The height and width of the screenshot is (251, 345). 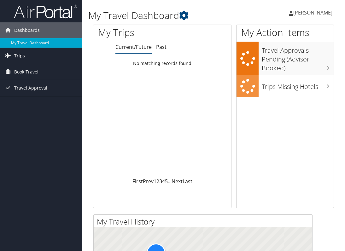 I want to click on a: 5, so click(x=166, y=181).